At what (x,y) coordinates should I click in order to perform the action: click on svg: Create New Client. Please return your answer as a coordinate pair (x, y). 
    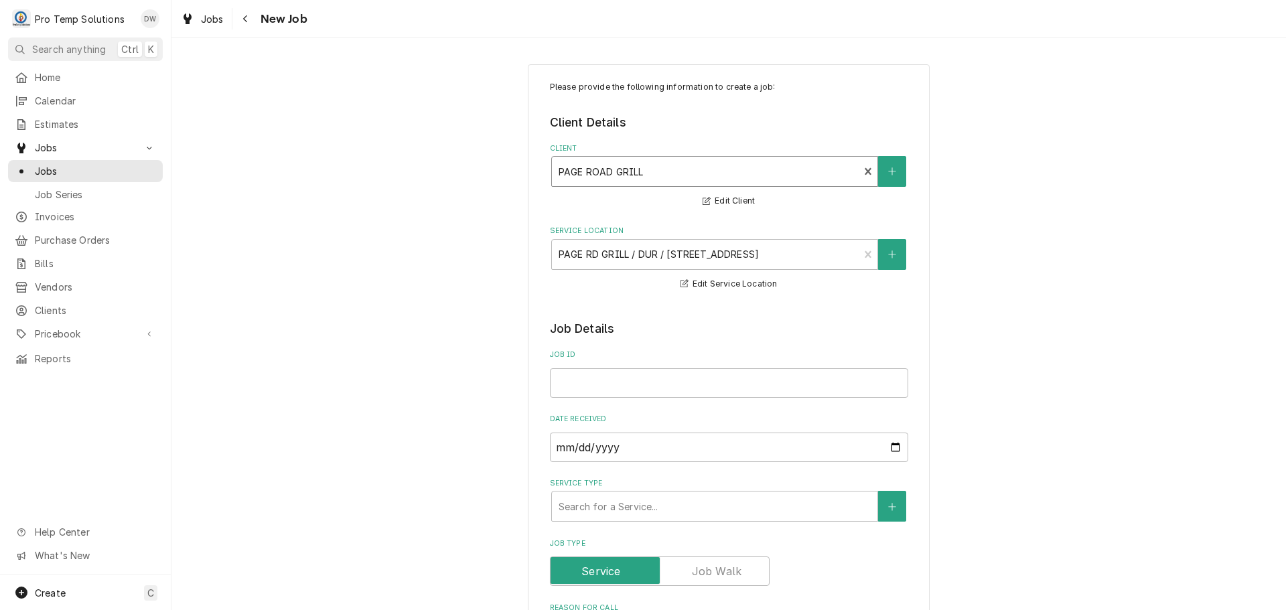
    Looking at the image, I should click on (892, 171).